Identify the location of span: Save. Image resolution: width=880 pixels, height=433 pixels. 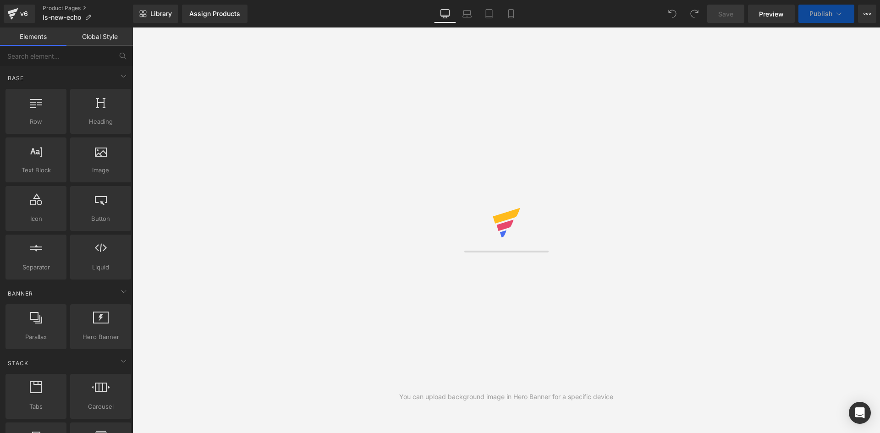
(726, 14).